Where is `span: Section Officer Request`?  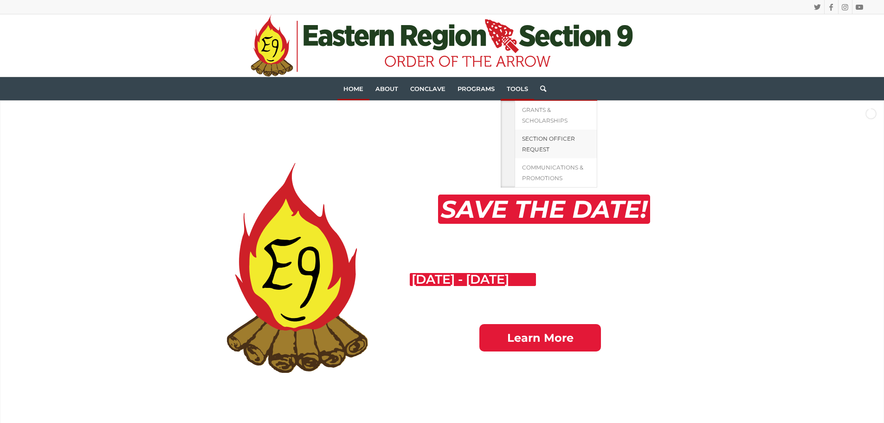 span: Section Officer Request is located at coordinates (549, 144).